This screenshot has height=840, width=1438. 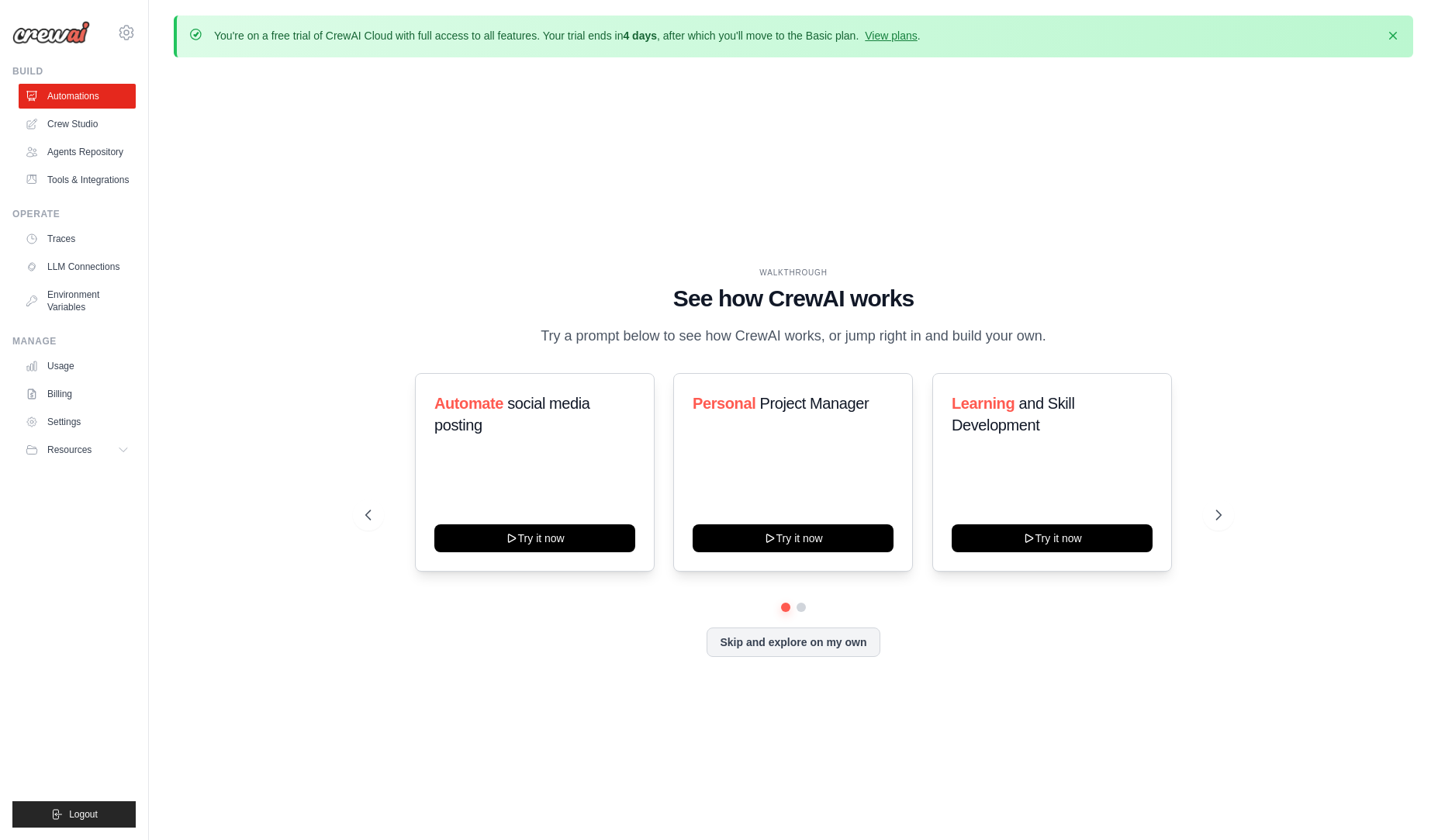 What do you see at coordinates (51, 33) in the screenshot?
I see `img: Logo` at bounding box center [51, 33].